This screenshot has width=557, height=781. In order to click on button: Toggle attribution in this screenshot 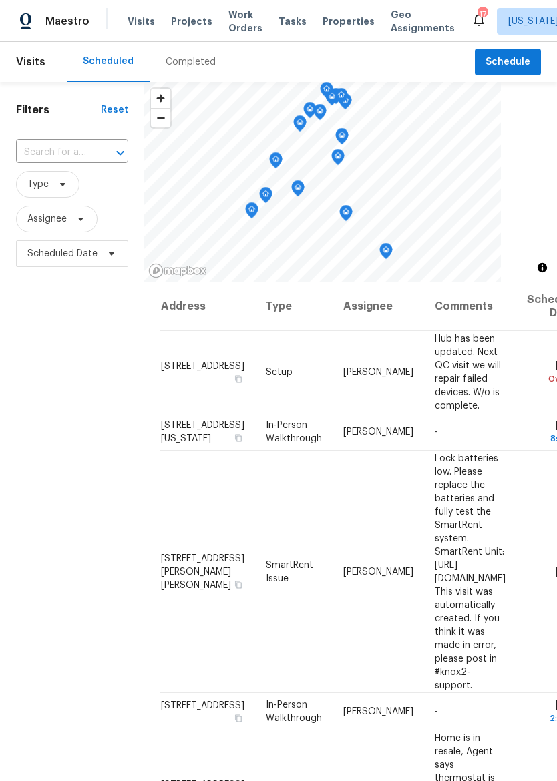, I will do `click(542, 268)`.